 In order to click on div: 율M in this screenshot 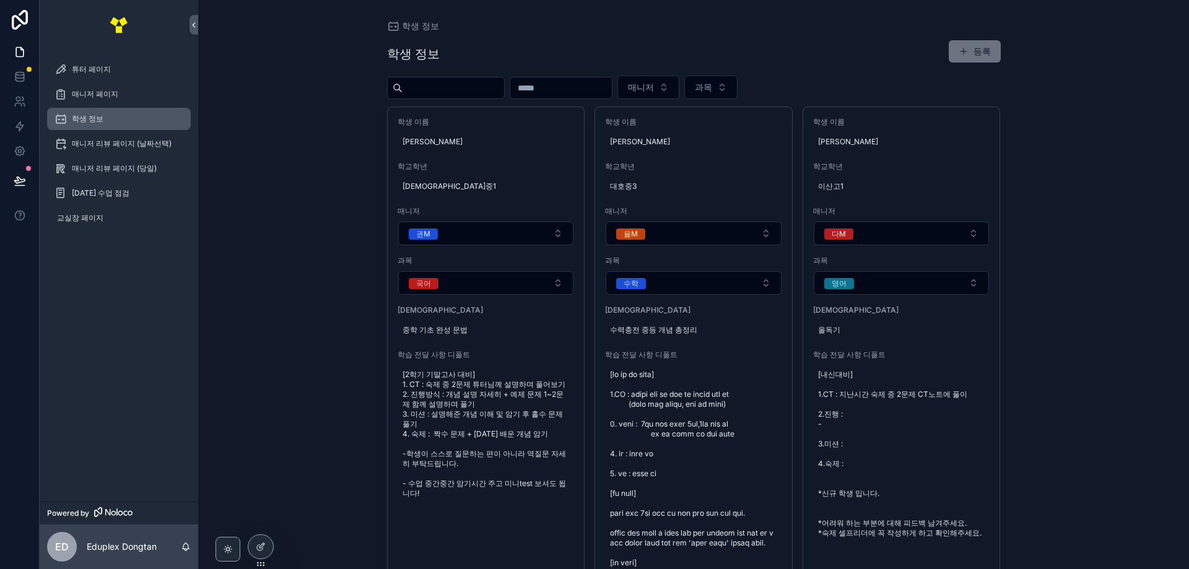, I will do `click(630, 234)`.